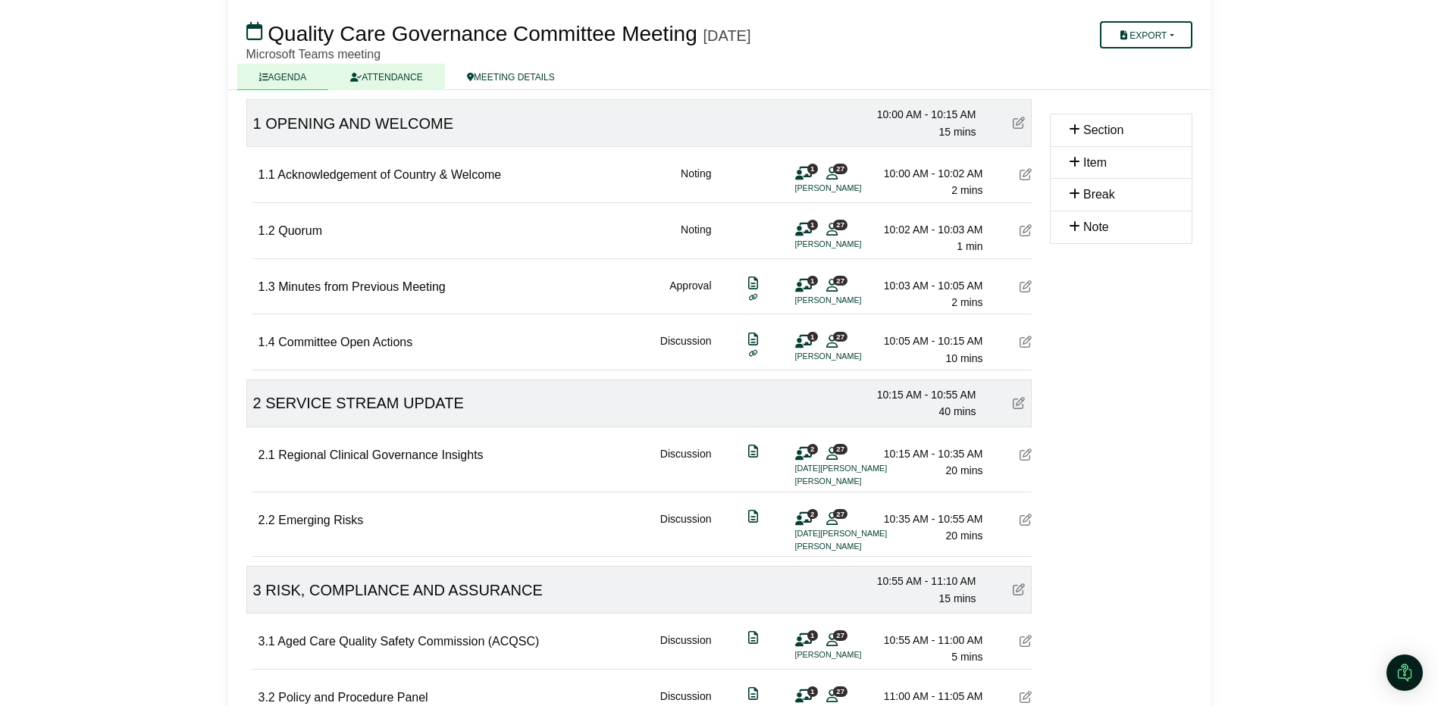 Image resolution: width=1438 pixels, height=706 pixels. I want to click on span: Quality Care Governance Committee Meeting, so click(482, 33).